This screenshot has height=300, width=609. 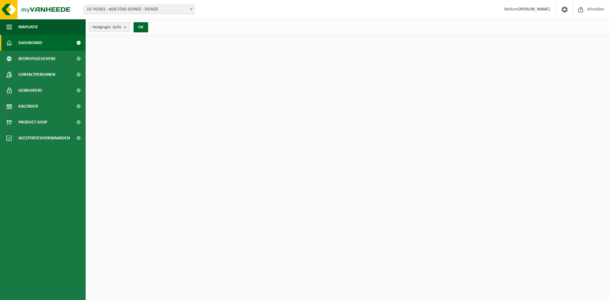 I want to click on span: Dashboard, so click(x=30, y=43).